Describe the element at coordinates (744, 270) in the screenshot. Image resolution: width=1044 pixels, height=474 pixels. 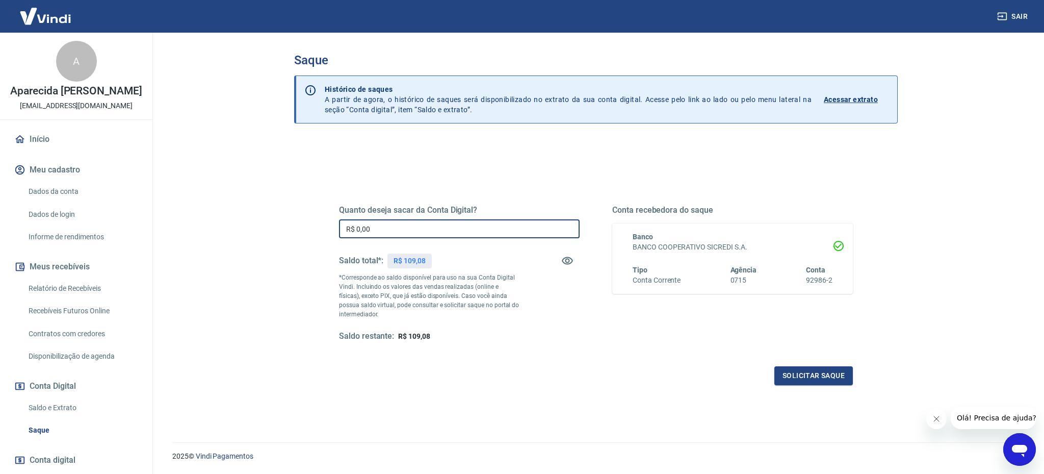
I see `span: Agência` at that location.